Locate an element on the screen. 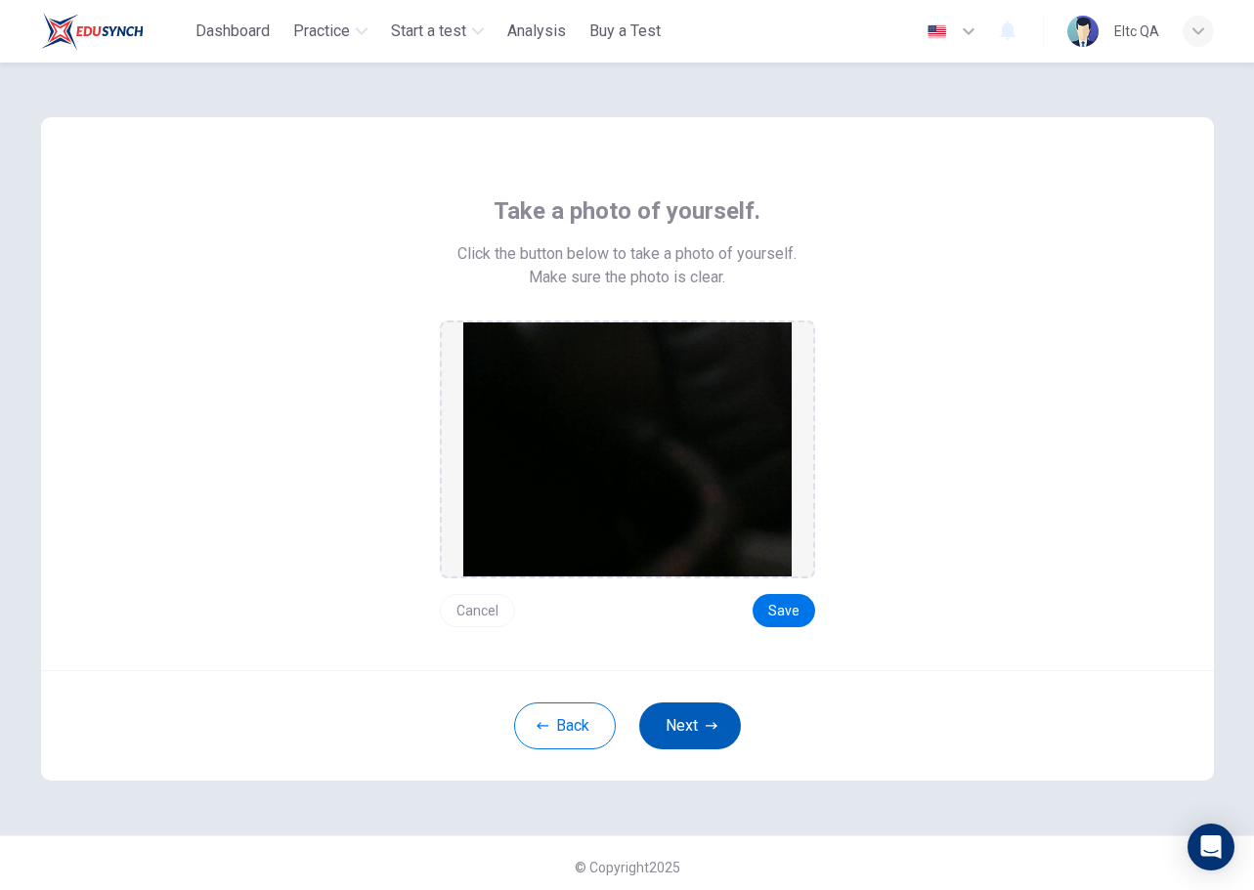 This screenshot has height=890, width=1254. span: Make sure the photo is clear. is located at coordinates (626, 277).